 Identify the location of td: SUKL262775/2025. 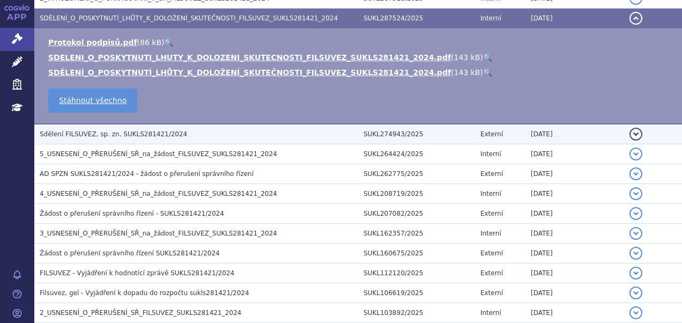
(417, 174).